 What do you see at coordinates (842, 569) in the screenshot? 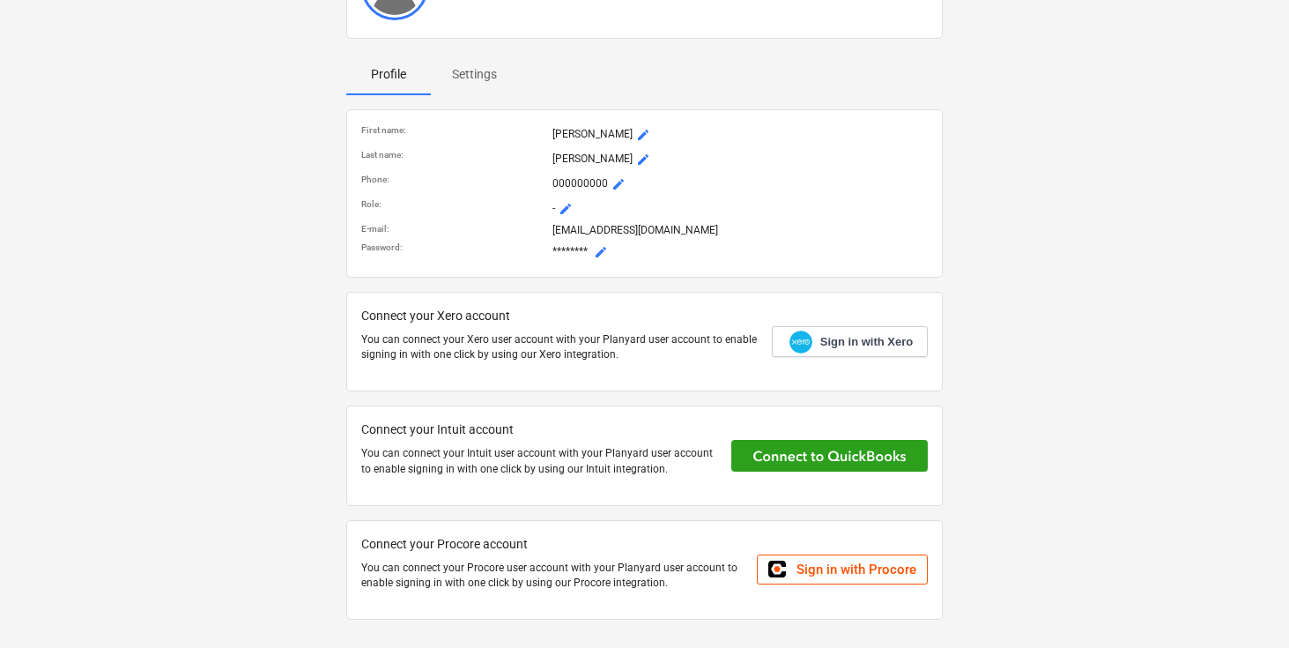
I see `a: Sign in with Procore` at bounding box center [842, 569].